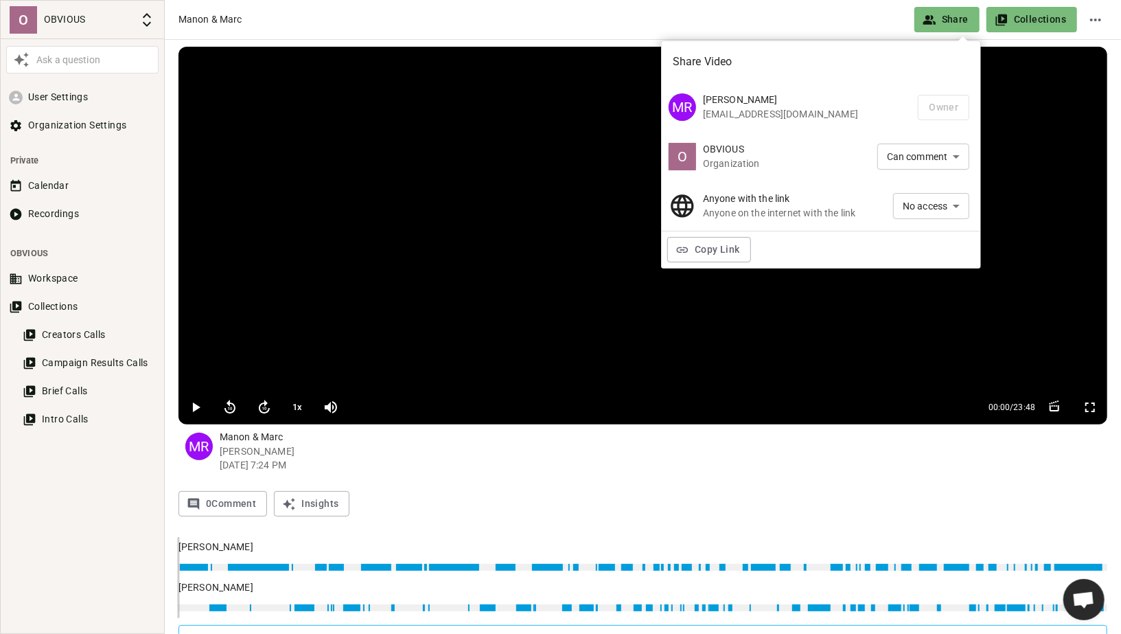 This screenshot has width=1121, height=634. Describe the element at coordinates (779, 213) in the screenshot. I see `p: Anyone on the internet with the link` at that location.